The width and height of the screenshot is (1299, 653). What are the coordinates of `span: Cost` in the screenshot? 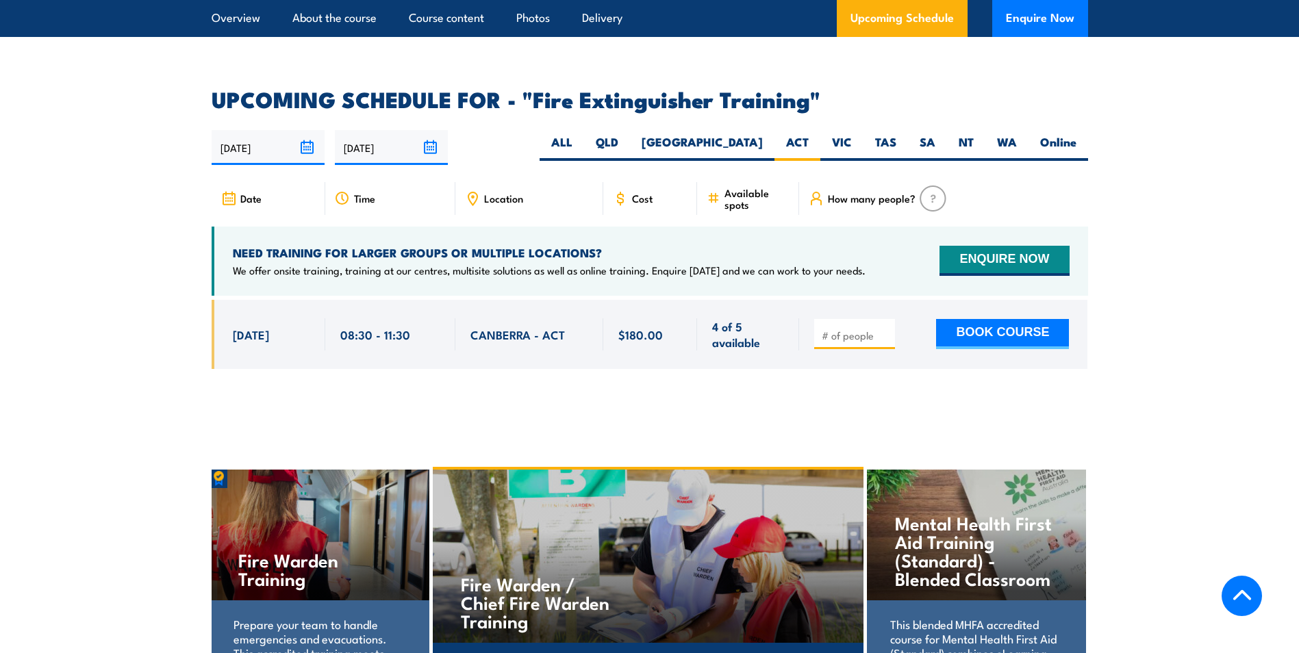 It's located at (642, 198).